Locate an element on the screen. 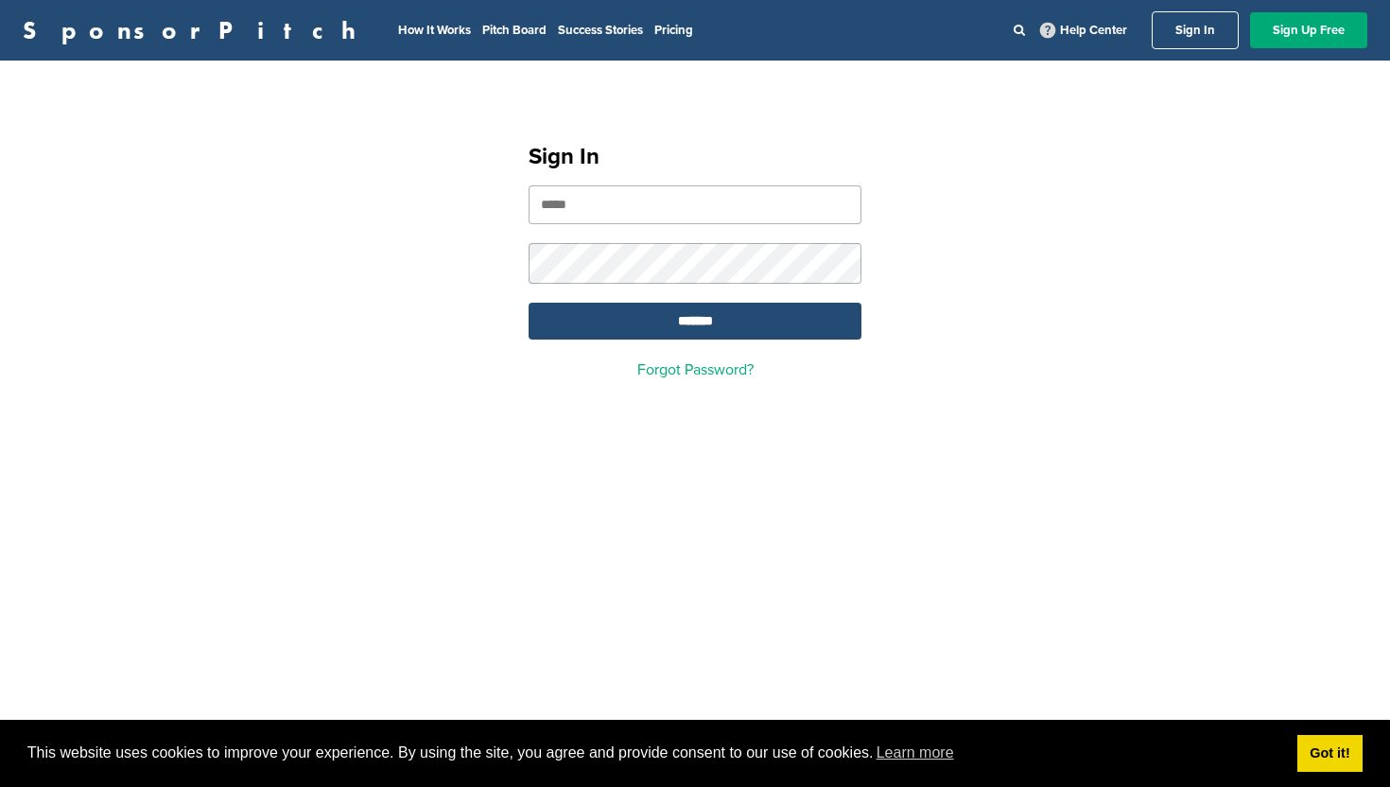 The height and width of the screenshot is (787, 1390). a: Sign In is located at coordinates (1195, 30).